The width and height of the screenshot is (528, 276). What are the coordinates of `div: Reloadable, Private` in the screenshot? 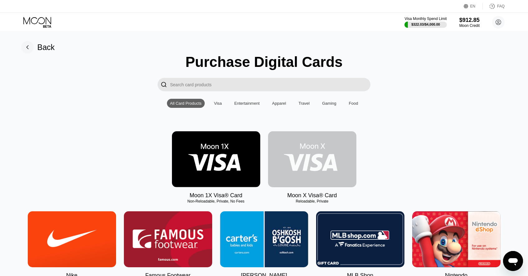 It's located at (312, 201).